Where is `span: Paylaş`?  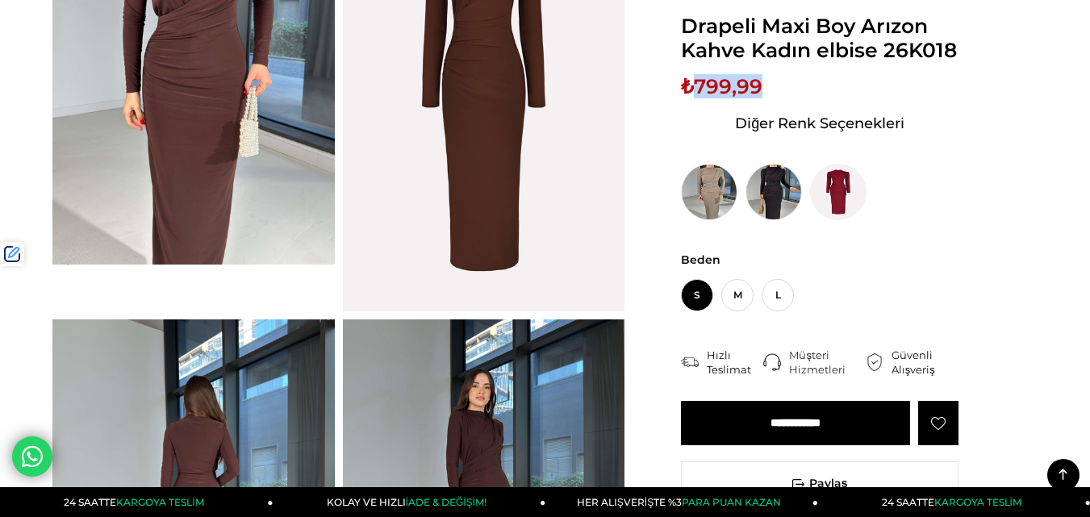 span: Paylaş is located at coordinates (819, 483).